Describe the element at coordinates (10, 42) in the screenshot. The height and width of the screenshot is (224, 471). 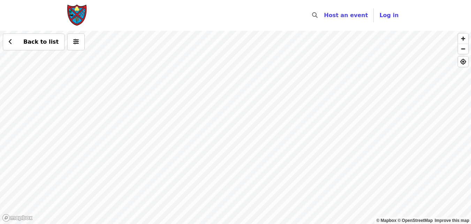
I see `i: chevron-left icon` at that location.